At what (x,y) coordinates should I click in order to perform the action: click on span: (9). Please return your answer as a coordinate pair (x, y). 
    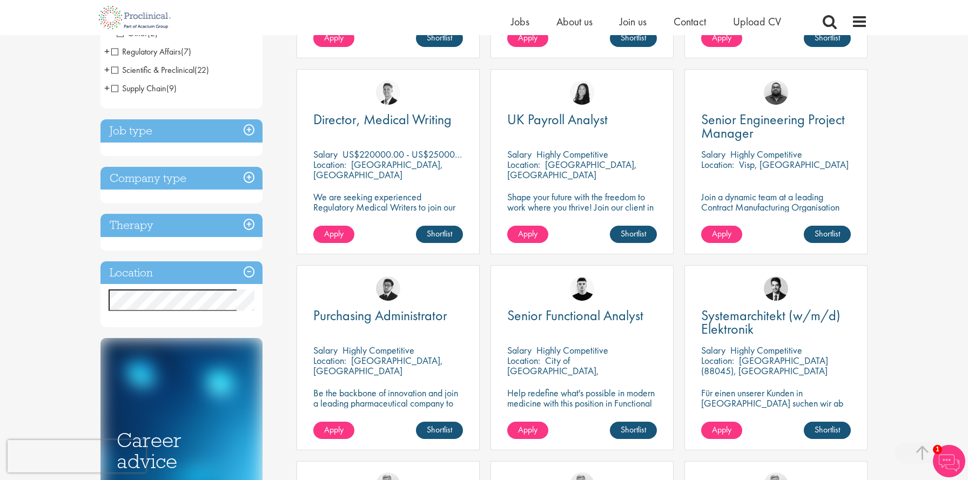
    Looking at the image, I should click on (171, 88).